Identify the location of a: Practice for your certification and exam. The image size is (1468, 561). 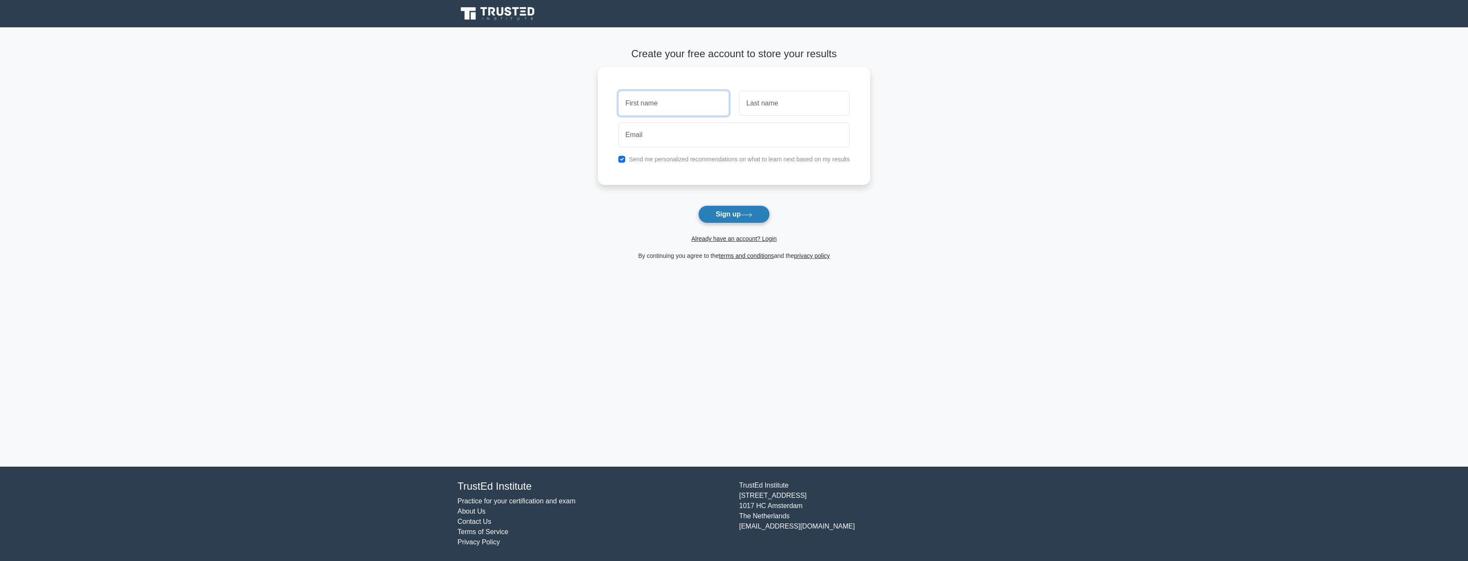
(516, 501).